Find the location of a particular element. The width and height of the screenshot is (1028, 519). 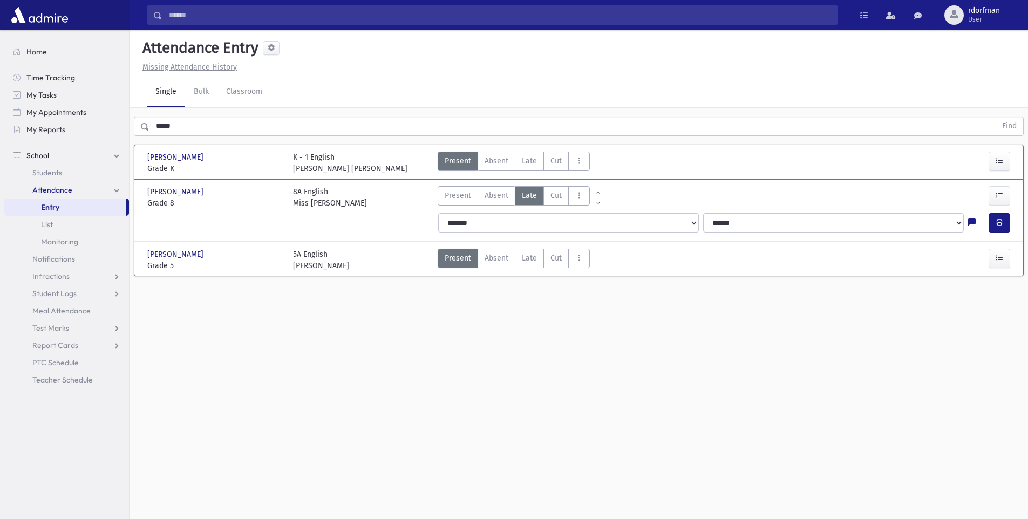

a: Infractions is located at coordinates (66, 276).